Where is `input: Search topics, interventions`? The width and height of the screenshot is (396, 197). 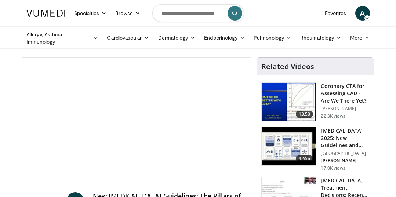 input: Search topics, interventions is located at coordinates (198, 13).